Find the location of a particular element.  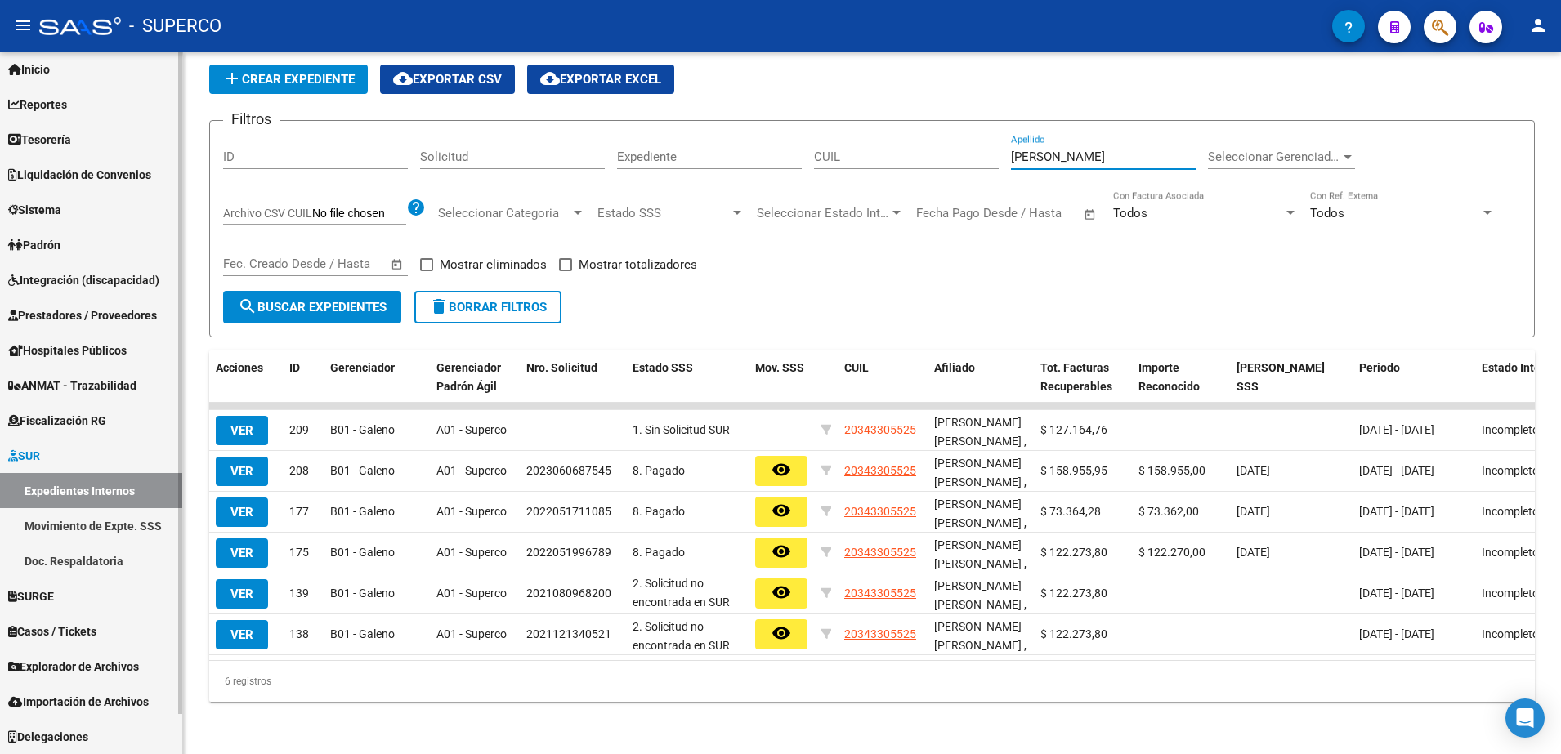

mat-icon: search is located at coordinates (248, 306).